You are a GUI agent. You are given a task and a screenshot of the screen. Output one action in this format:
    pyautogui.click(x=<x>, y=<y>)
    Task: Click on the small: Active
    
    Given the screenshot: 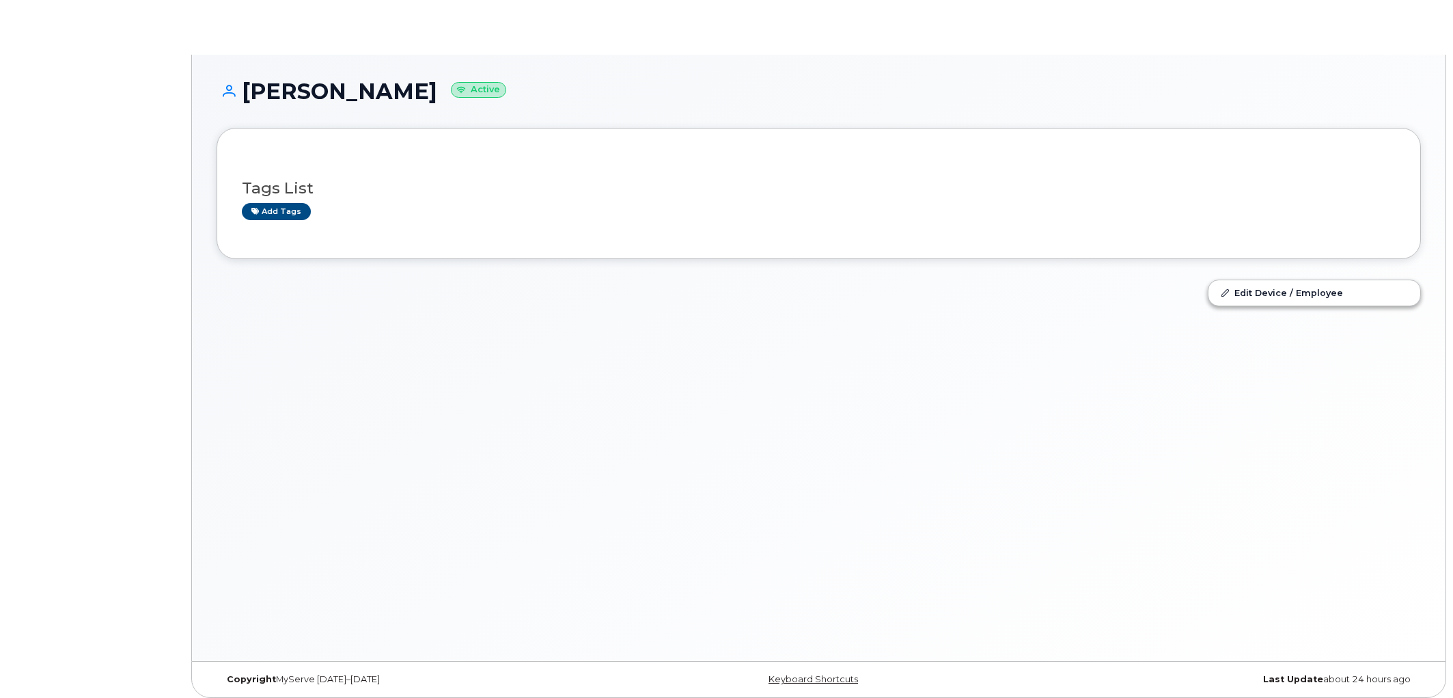 What is the action you would take?
    pyautogui.click(x=478, y=89)
    